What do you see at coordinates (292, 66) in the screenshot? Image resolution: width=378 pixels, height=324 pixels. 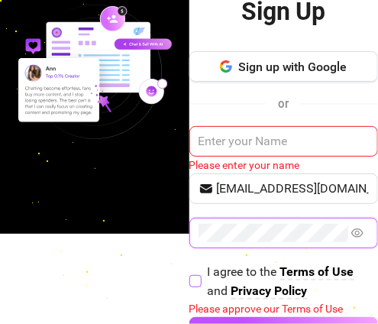 I see `span: Sign up with Google` at bounding box center [292, 66].